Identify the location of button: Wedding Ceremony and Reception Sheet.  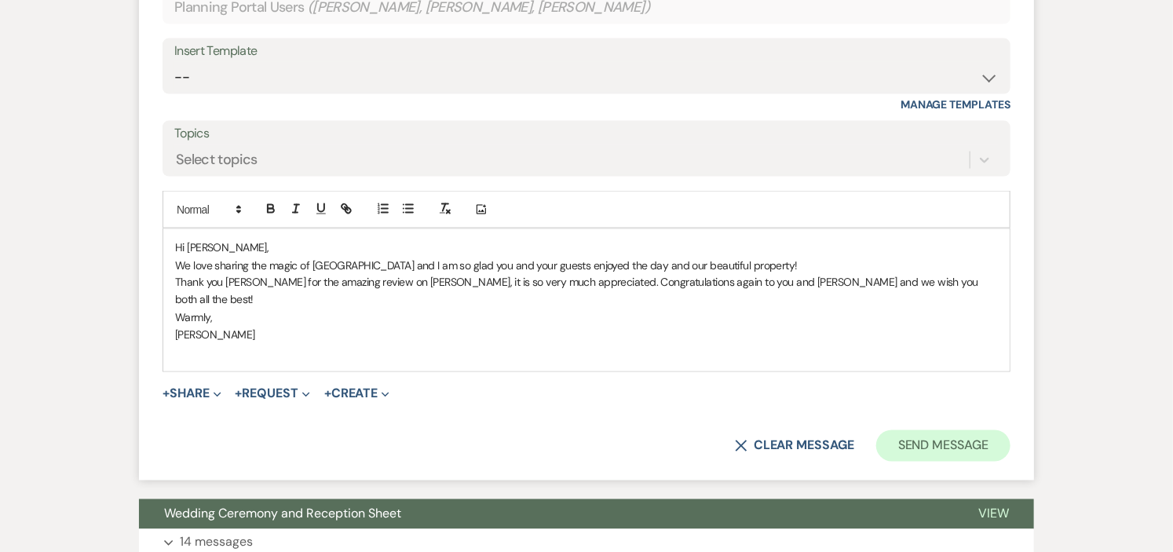
(546, 514).